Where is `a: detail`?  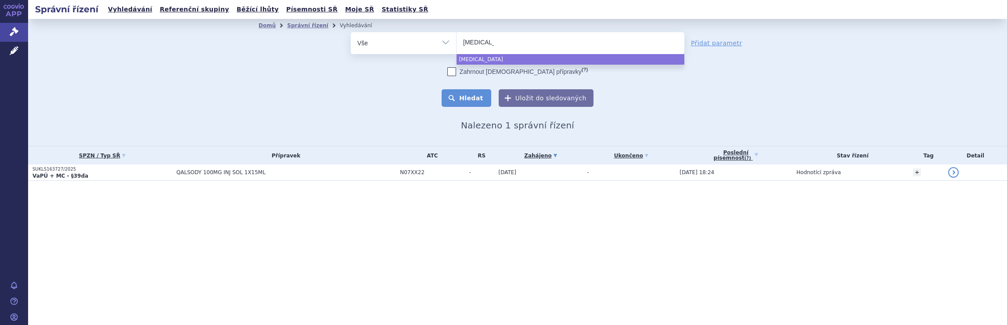 a: detail is located at coordinates (954, 172).